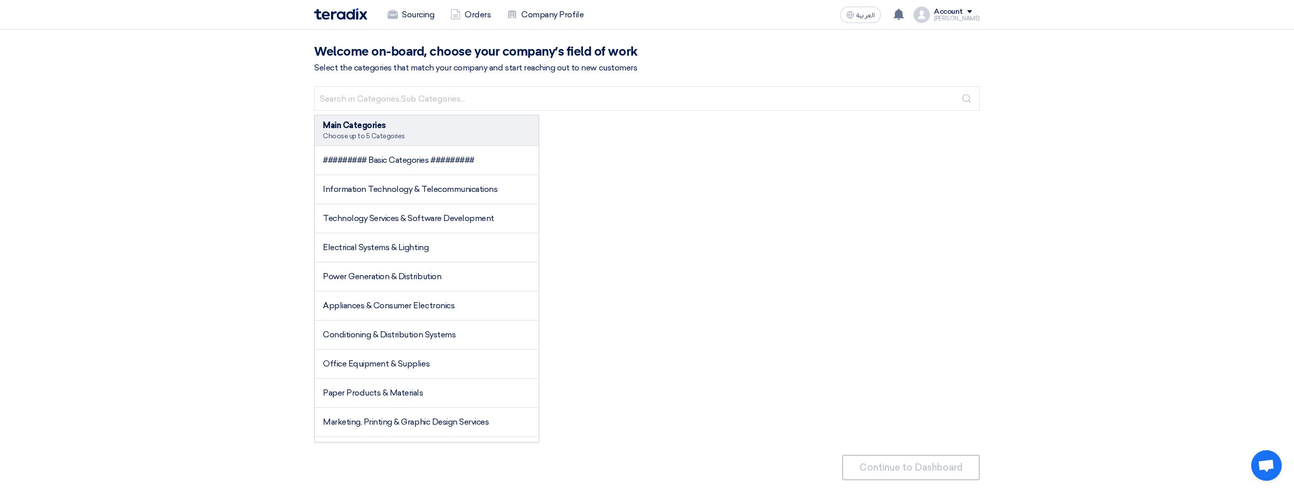  What do you see at coordinates (647, 68) in the screenshot?
I see `div: Select the categories that match your company and start reaching out to new customers` at bounding box center [647, 68].